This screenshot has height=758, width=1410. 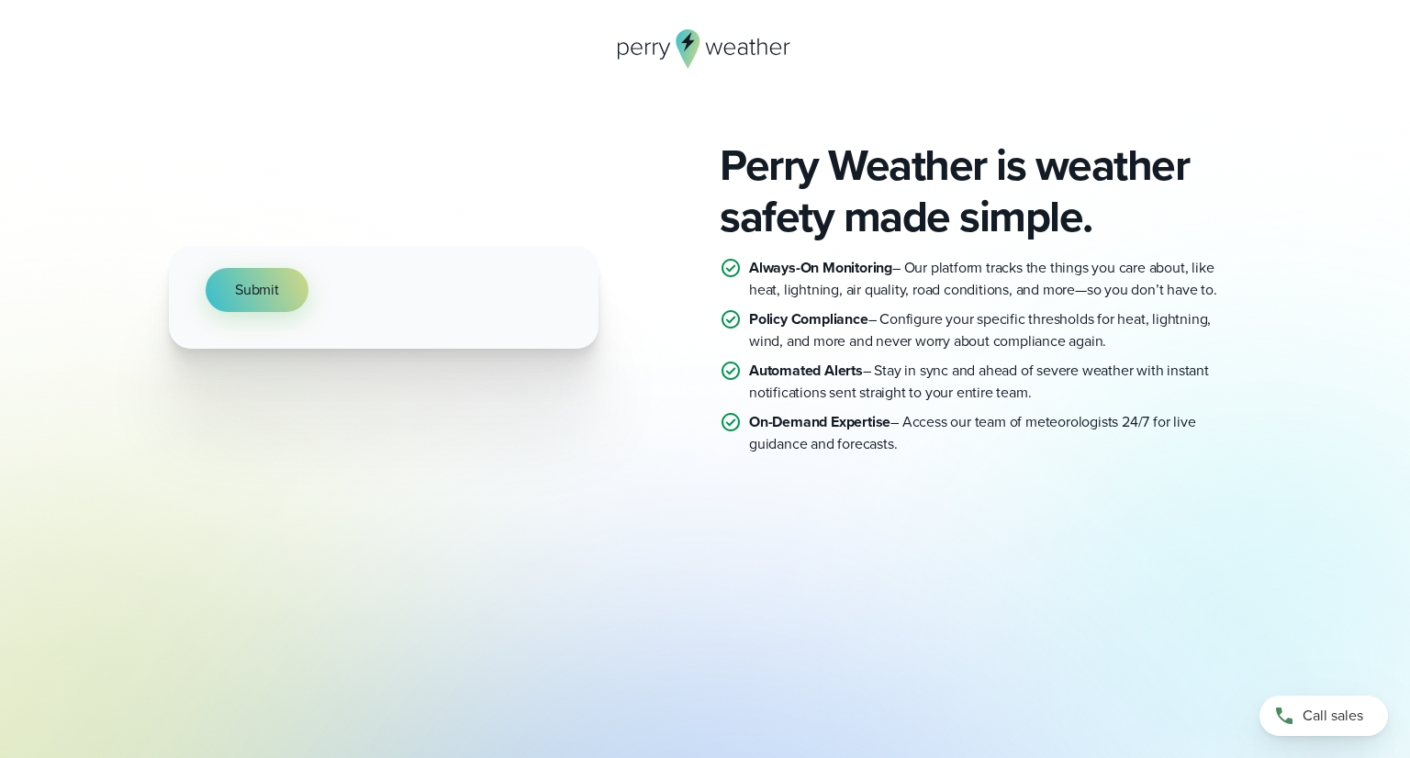 What do you see at coordinates (257, 290) in the screenshot?
I see `button: Submit` at bounding box center [257, 290].